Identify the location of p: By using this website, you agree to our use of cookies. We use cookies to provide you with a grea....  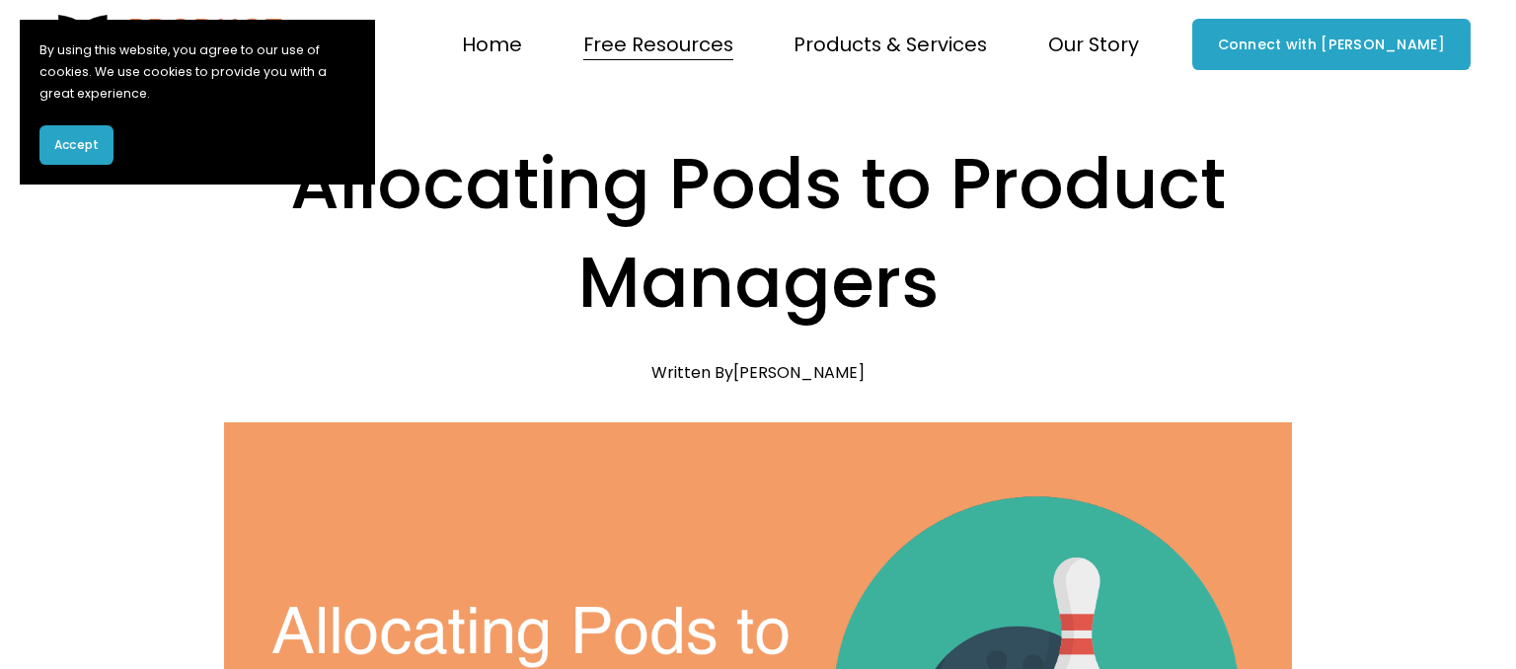
(197, 72).